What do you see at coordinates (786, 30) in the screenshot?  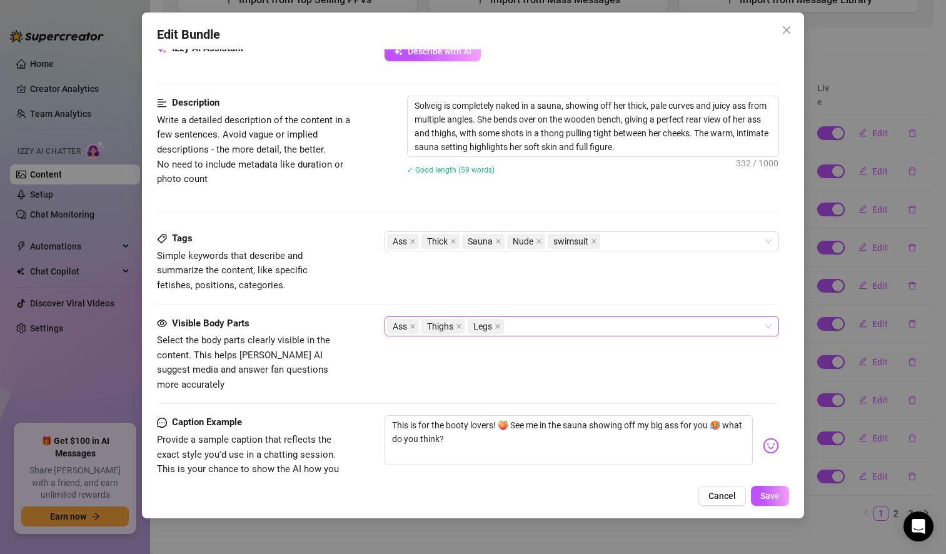 I see `span: Close` at bounding box center [786, 30].